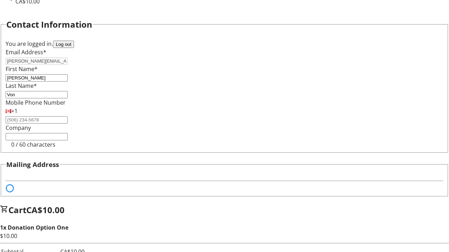  What do you see at coordinates (18, 128) in the screenshot?
I see `label: Company` at bounding box center [18, 128].